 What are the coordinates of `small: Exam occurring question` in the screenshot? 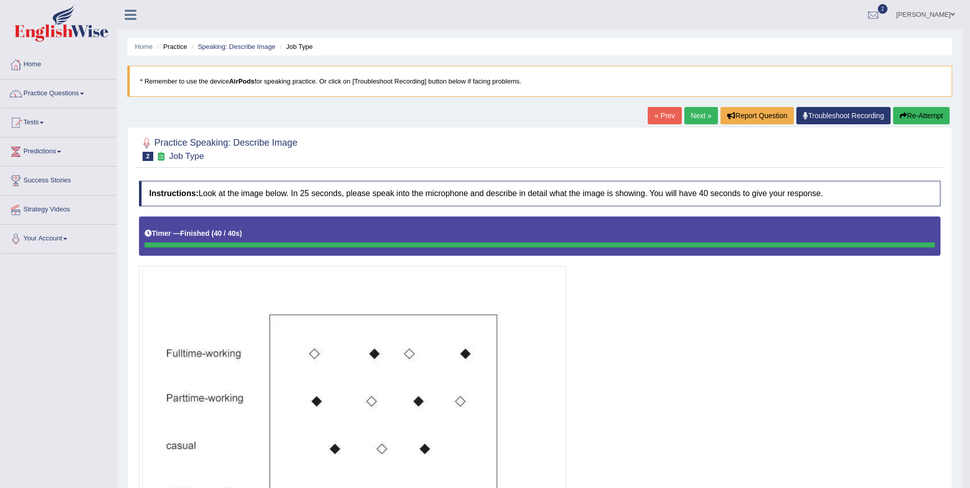 It's located at (161, 156).